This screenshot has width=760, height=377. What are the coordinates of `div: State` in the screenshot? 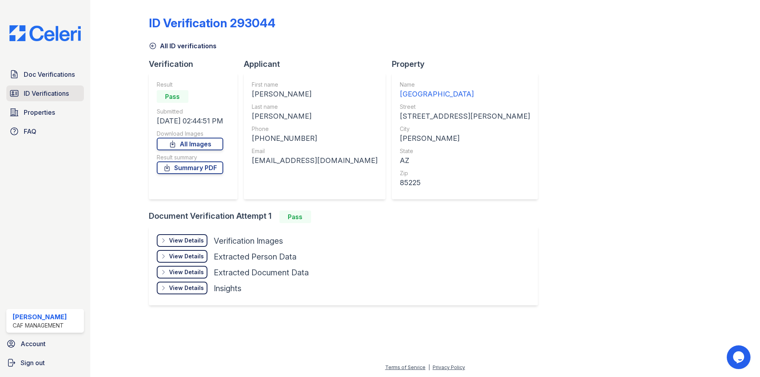 It's located at (465, 151).